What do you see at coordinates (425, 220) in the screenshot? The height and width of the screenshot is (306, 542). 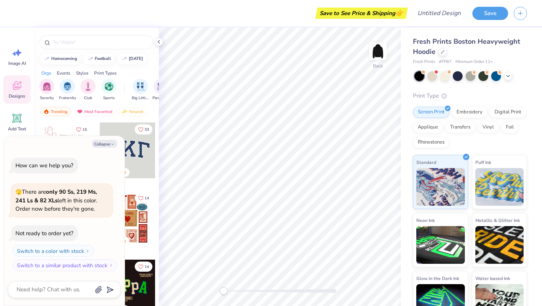 I see `span: Neon Ink` at bounding box center [425, 220].